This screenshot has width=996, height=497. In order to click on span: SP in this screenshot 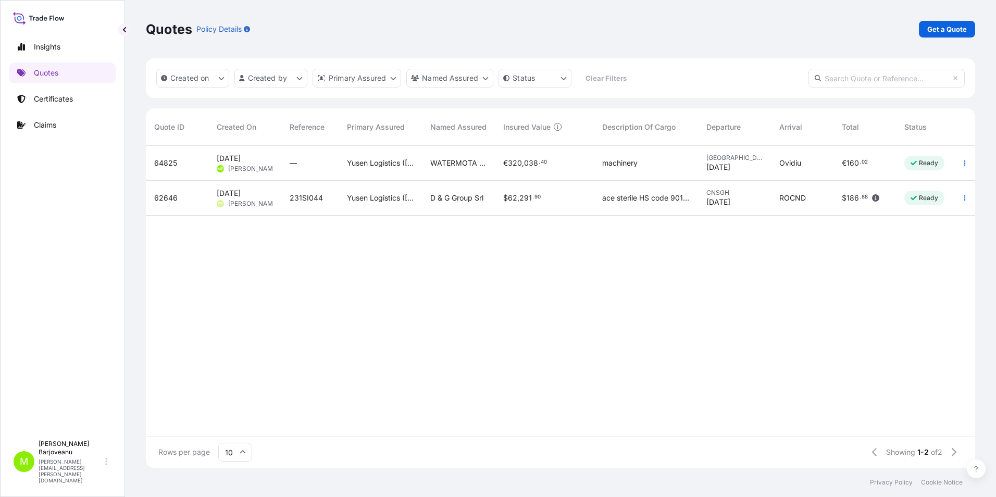, I will do `click(220, 204)`.